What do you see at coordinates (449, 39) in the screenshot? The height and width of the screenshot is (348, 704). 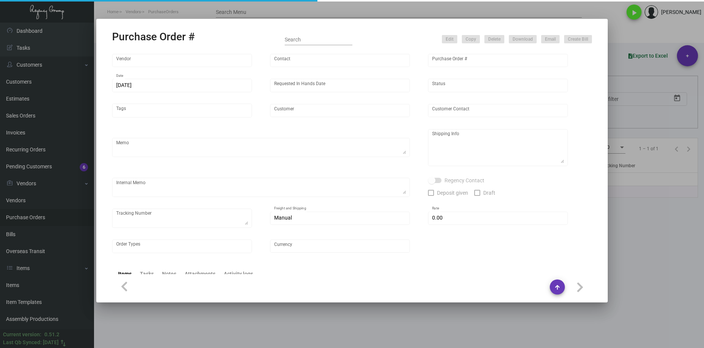 I see `button: Edit` at bounding box center [449, 39].